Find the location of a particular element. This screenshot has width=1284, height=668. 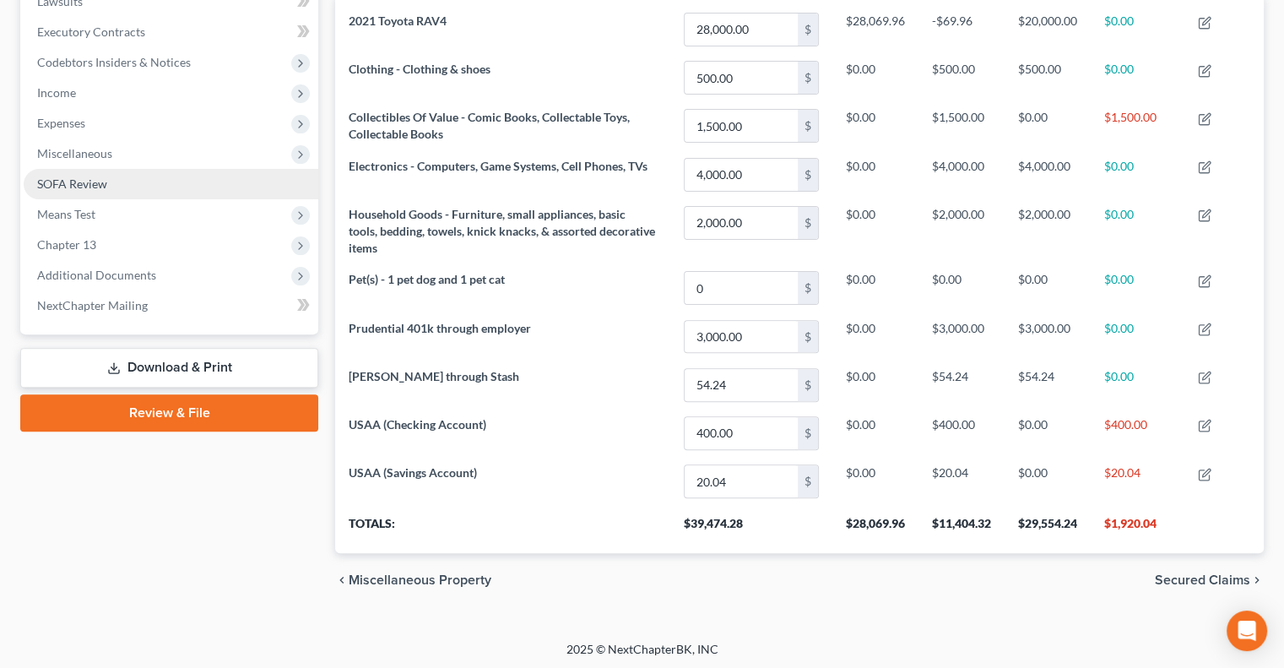

th: $1,920.04 is located at coordinates (1137, 529).